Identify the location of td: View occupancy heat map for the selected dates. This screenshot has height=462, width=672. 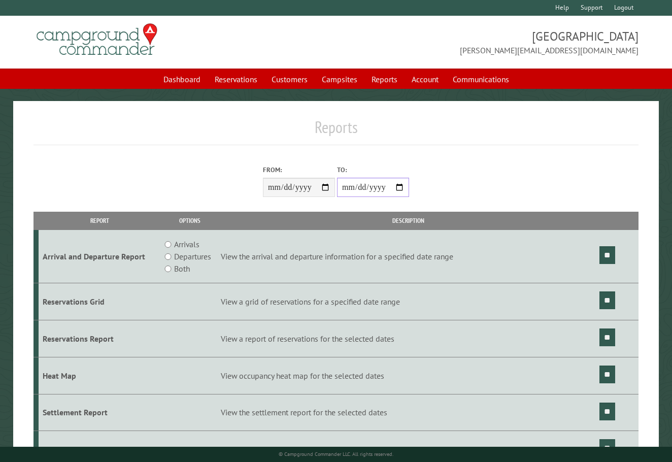
(409, 375).